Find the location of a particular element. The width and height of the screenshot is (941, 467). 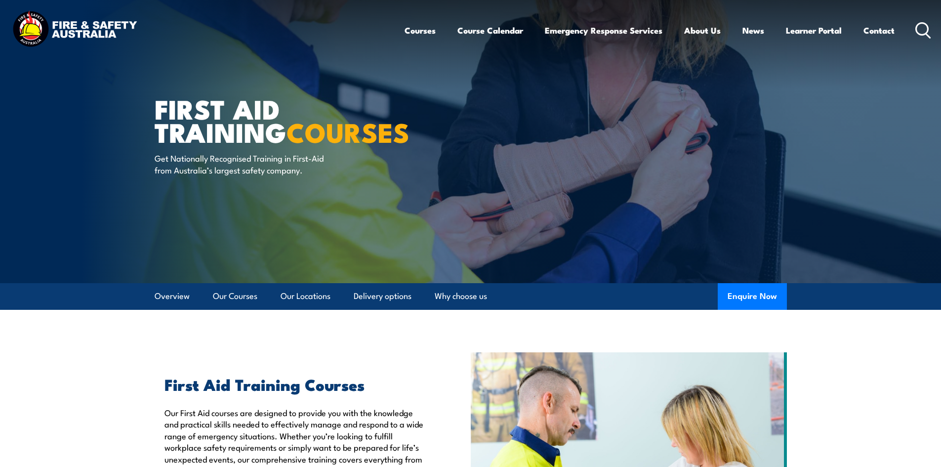

a: Our Courses is located at coordinates (235, 296).